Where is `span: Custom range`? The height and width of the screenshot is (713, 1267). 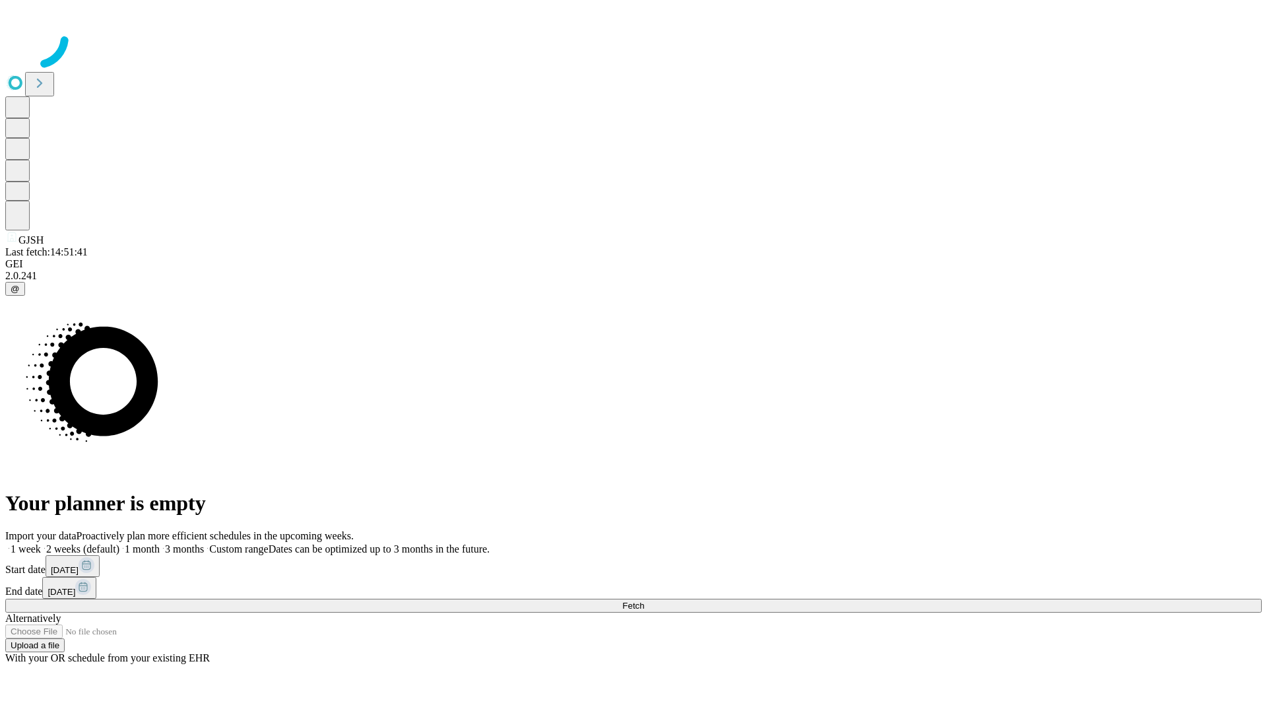 span: Custom range is located at coordinates (238, 548).